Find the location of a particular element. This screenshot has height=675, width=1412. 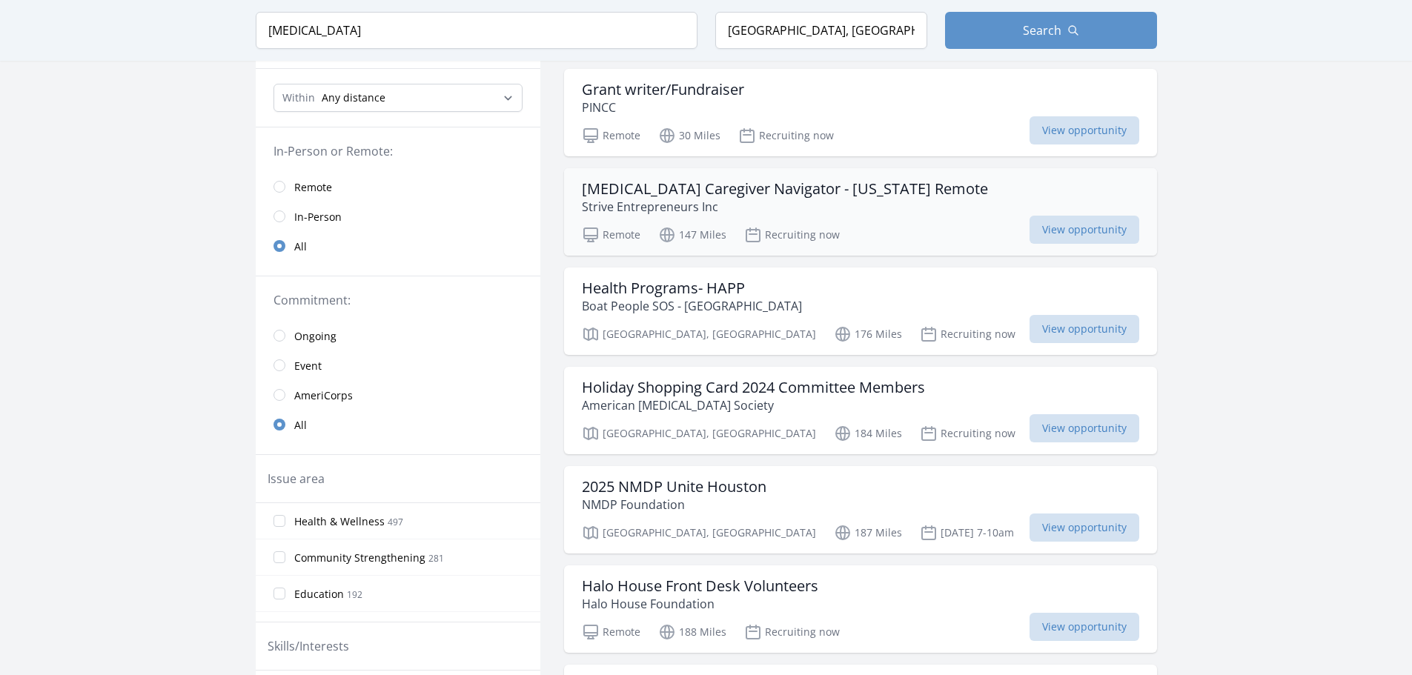

legend: Issue area is located at coordinates (296, 479).